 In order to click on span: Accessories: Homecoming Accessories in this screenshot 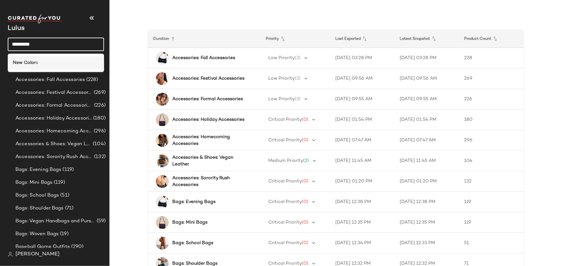, I will do `click(54, 131)`.